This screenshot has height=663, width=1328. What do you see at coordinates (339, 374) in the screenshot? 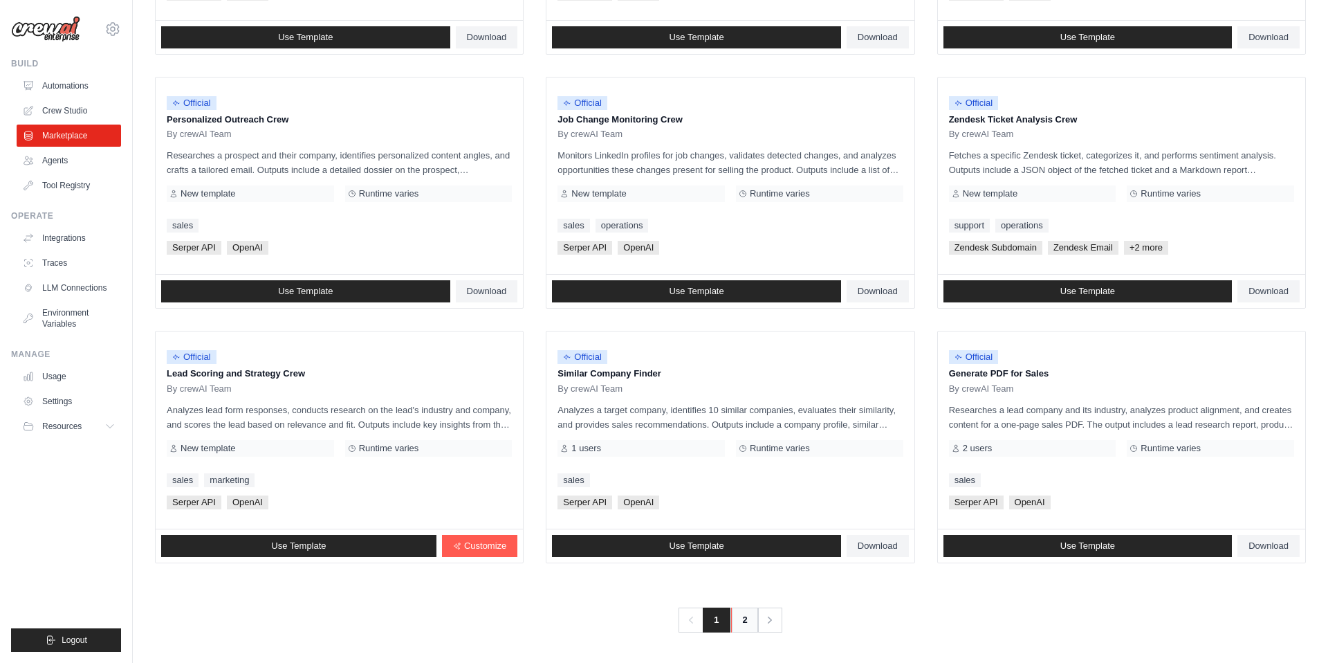
I see `p: Lead Scoring and Strategy Crew` at bounding box center [339, 374].